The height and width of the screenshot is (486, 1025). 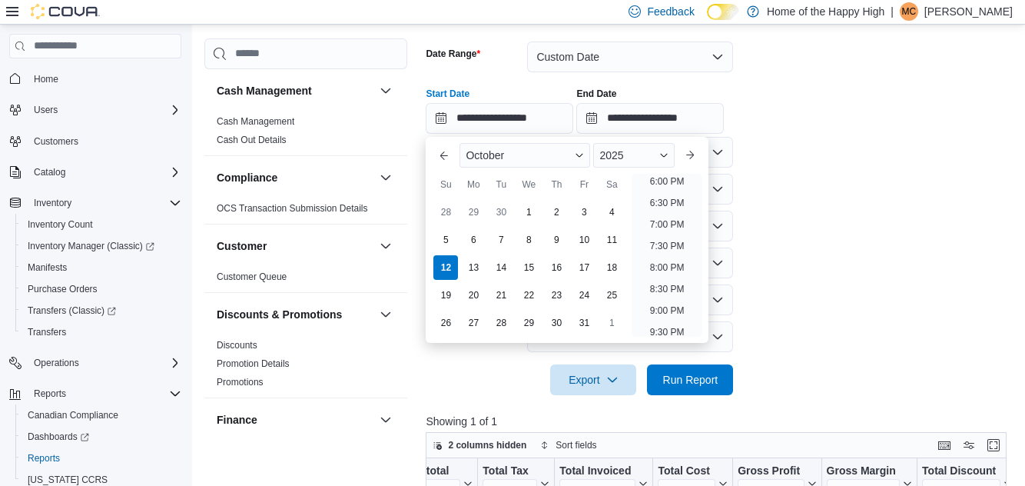 I want to click on button: Next month, so click(x=690, y=155).